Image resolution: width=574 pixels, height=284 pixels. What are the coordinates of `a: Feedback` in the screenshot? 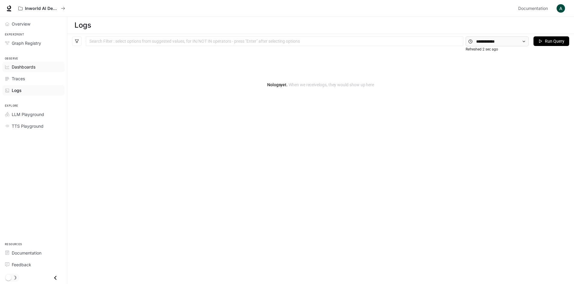 It's located at (33, 264).